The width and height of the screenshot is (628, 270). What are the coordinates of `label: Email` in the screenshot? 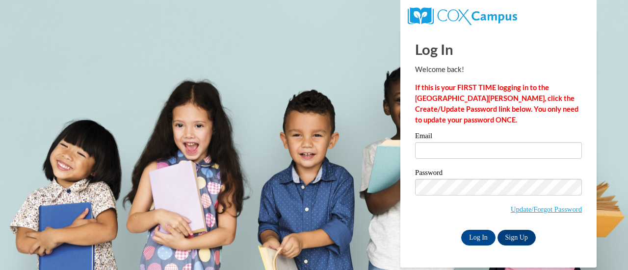 It's located at (499, 137).